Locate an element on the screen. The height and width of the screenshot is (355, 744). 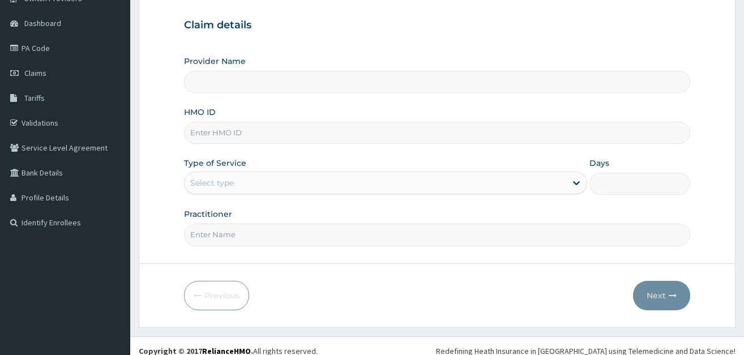
label: Practitioner is located at coordinates (208, 214).